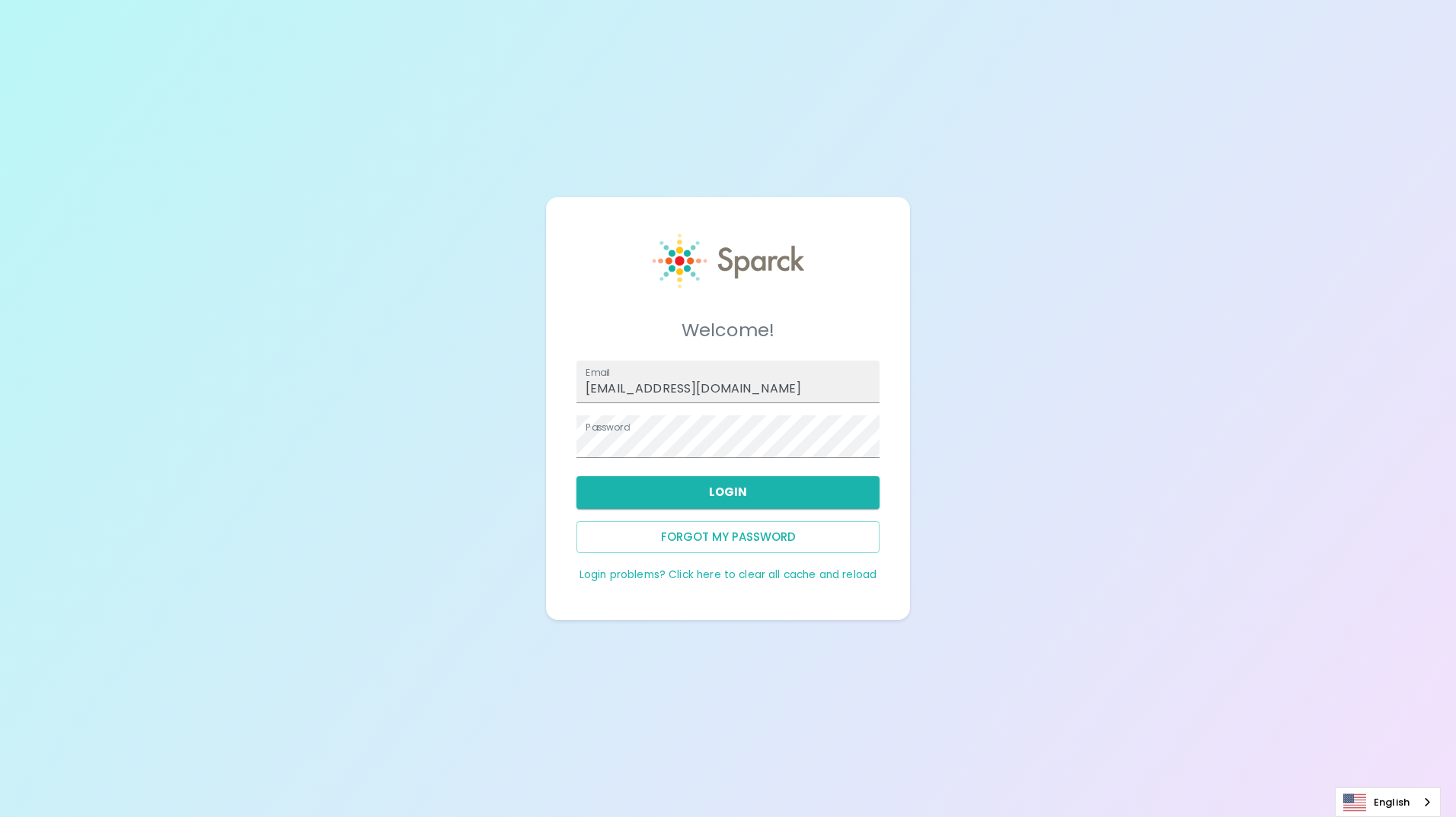 This screenshot has width=1456, height=817. Describe the element at coordinates (608, 427) in the screenshot. I see `label: Password` at that location.